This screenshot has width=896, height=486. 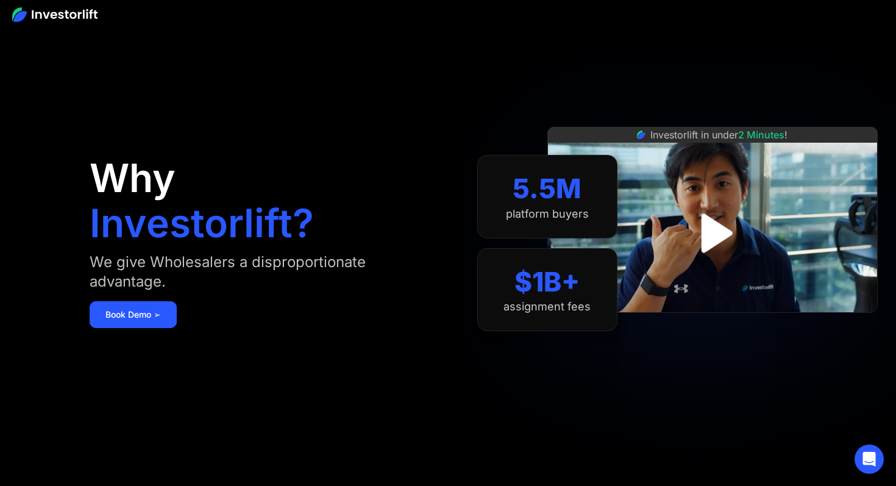 I want to click on a: Book Demo ➢, so click(x=133, y=315).